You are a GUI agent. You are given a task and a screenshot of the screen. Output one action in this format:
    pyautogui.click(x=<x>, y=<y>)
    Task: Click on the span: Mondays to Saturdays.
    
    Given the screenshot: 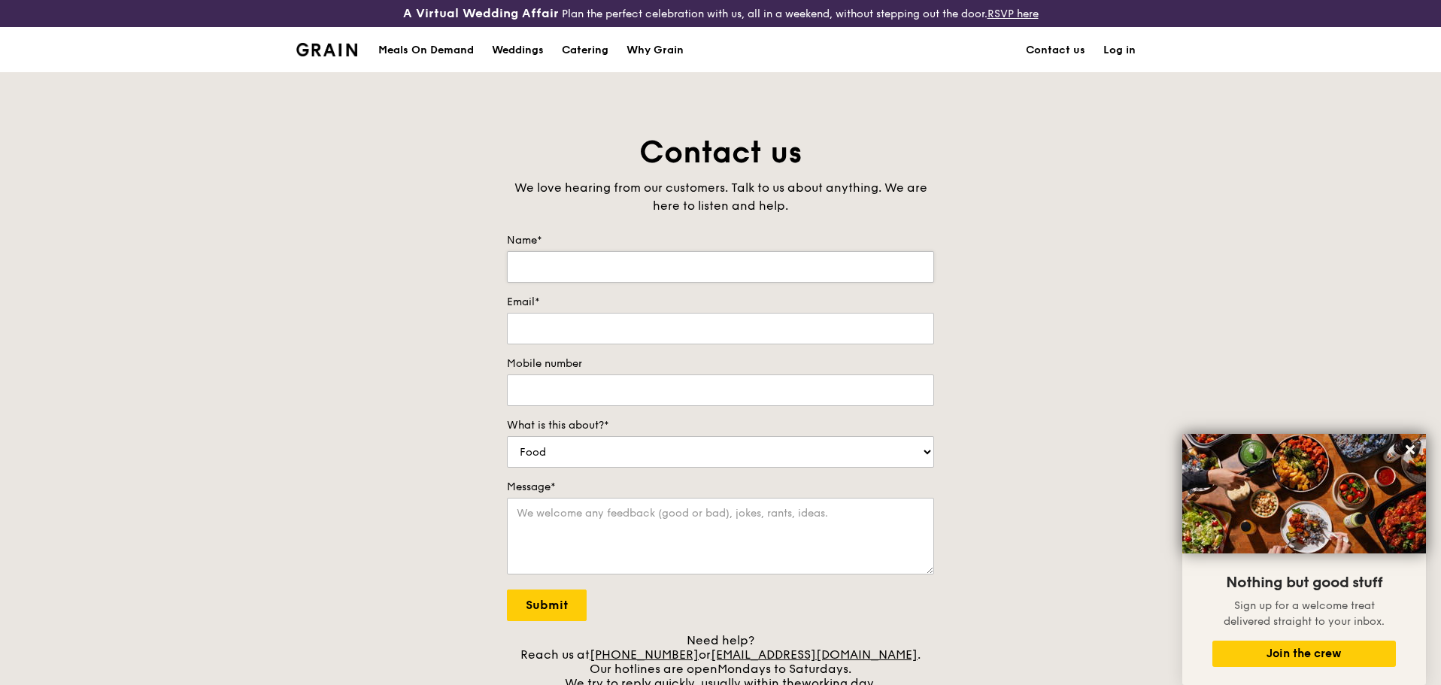 What is the action you would take?
    pyautogui.click(x=784, y=669)
    